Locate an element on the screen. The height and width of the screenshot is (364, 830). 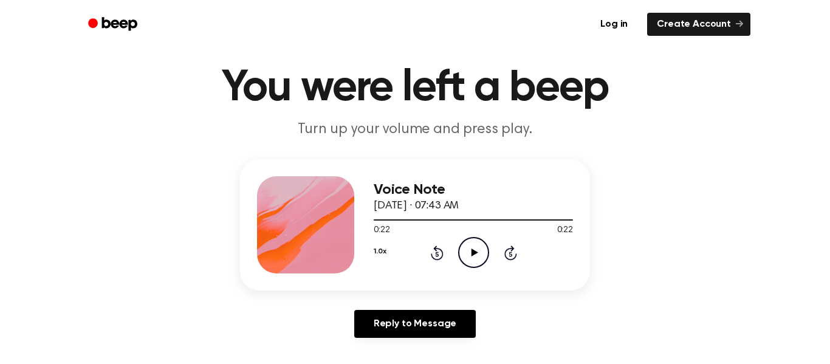
a: Reply to Message is located at coordinates (415, 324).